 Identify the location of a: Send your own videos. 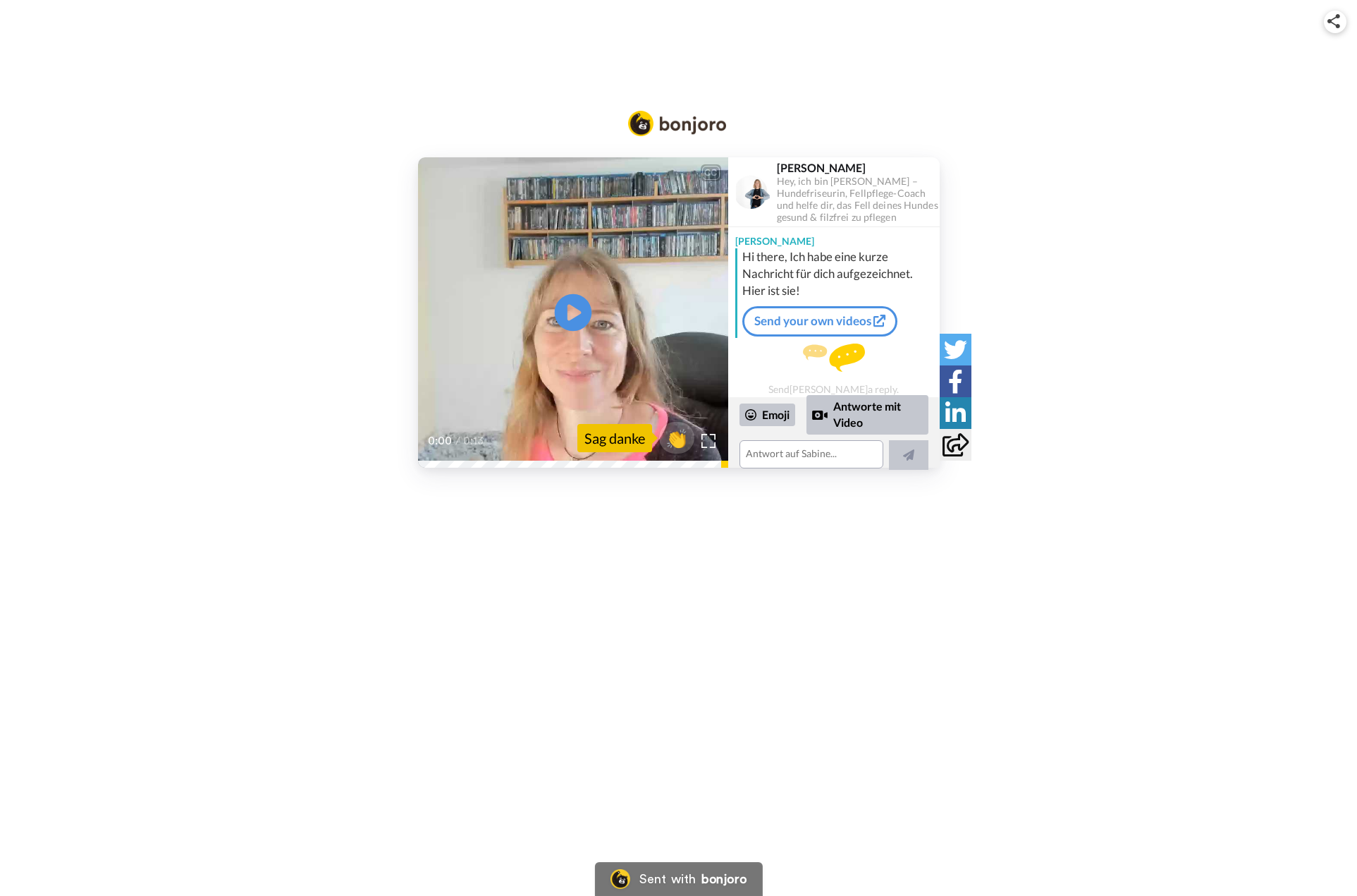
(820, 321).